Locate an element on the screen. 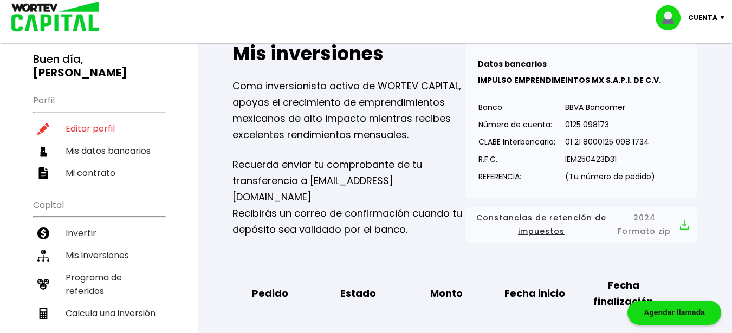 This screenshot has width=732, height=333. p: IEM250423D31 is located at coordinates (610, 159).